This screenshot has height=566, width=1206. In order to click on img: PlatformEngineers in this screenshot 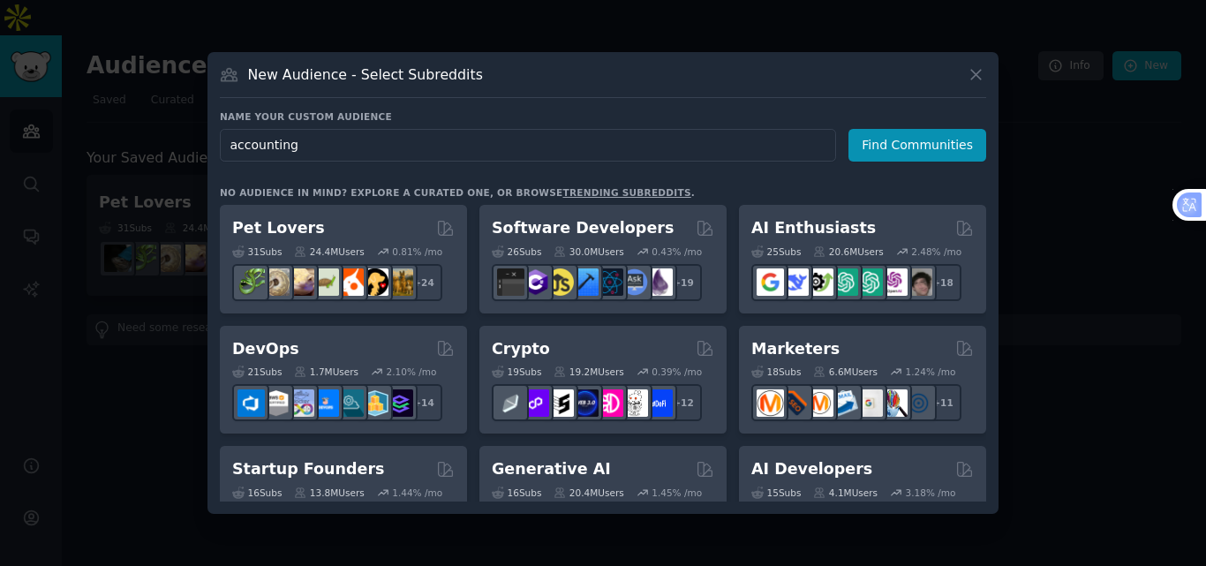, I will do `click(399, 403)`.